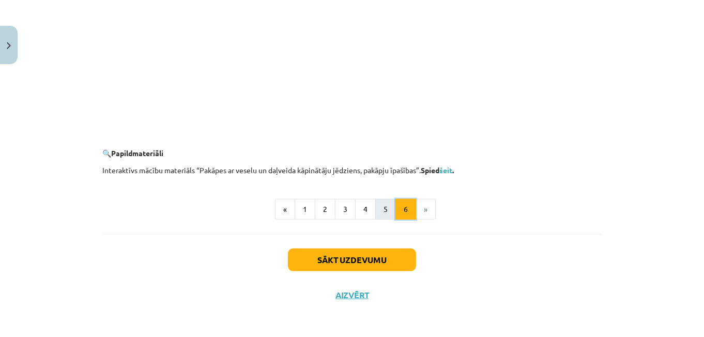 This screenshot has width=704, height=337. What do you see at coordinates (352, 260) in the screenshot?
I see `button: Sākt uzdevumu` at bounding box center [352, 260].